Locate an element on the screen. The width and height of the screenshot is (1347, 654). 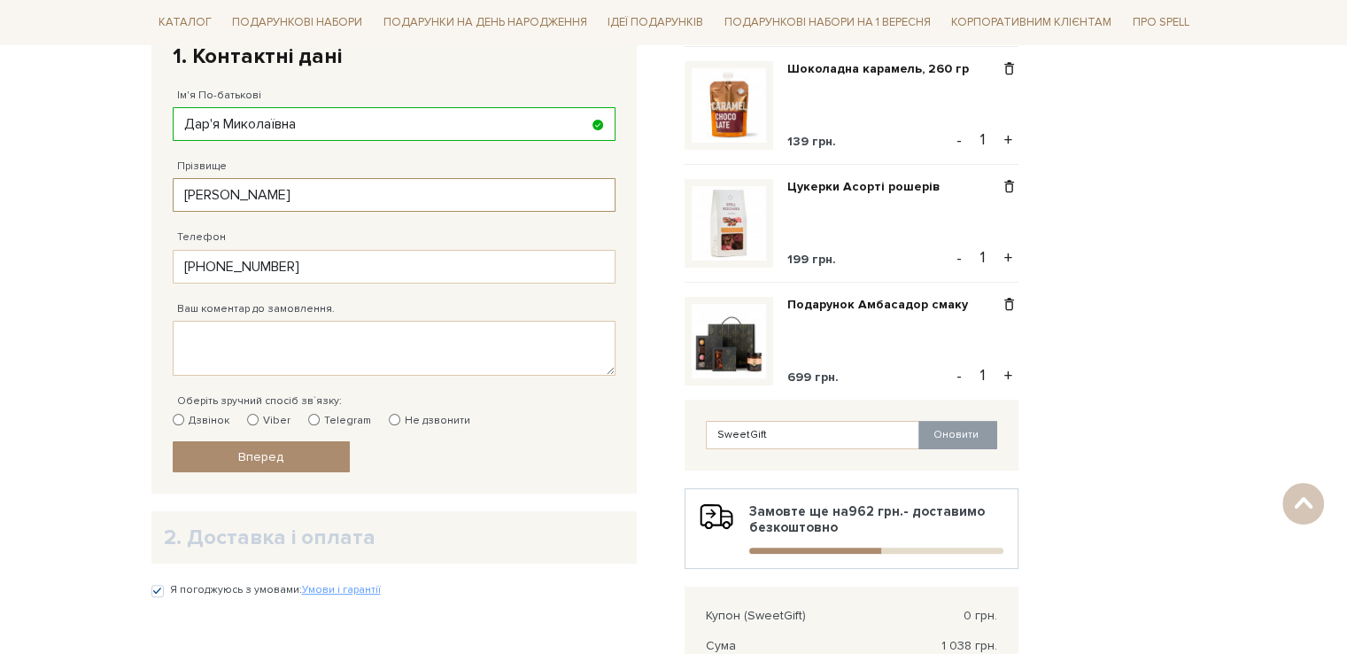
a: Подарункові набори is located at coordinates (297, 22).